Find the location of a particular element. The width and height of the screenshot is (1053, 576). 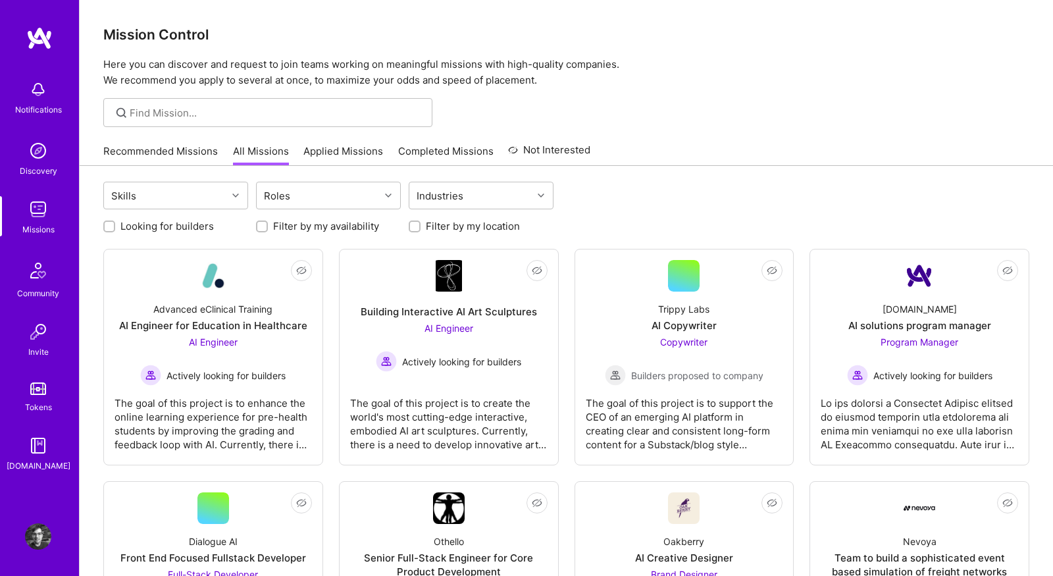

a: Company LogoBuilding Interactive AI Art SculpturesAI Engineer Actively looking for buildersActive... is located at coordinates (449, 357).